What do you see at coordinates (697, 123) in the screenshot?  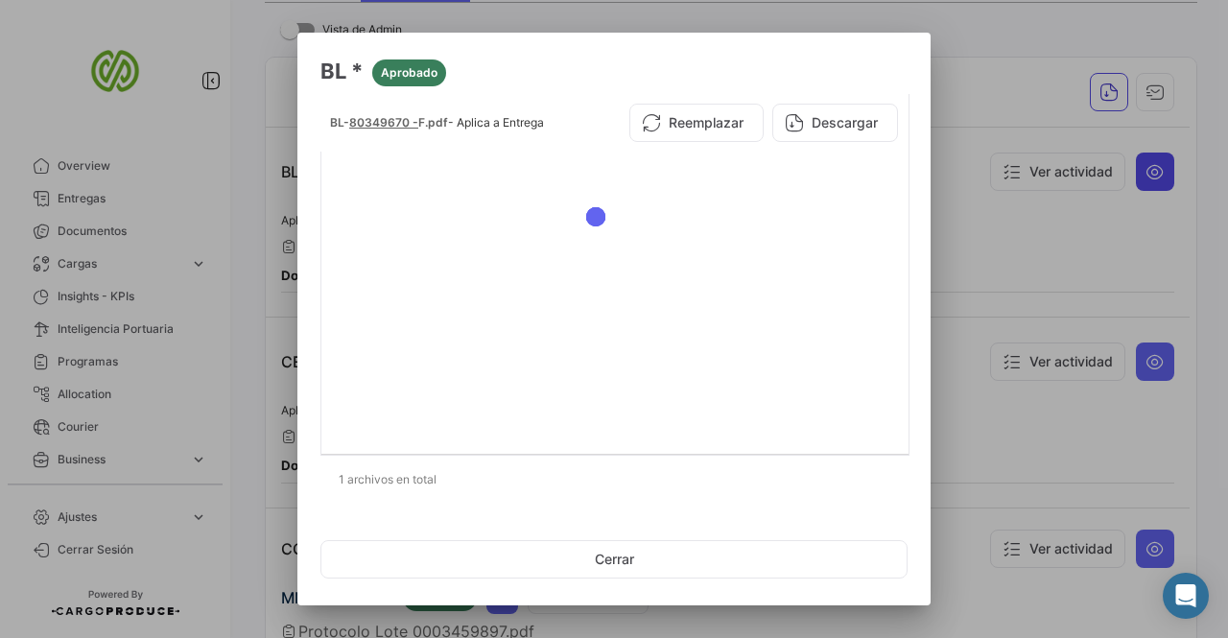 I see `button: Reemplazar` at bounding box center [697, 123].